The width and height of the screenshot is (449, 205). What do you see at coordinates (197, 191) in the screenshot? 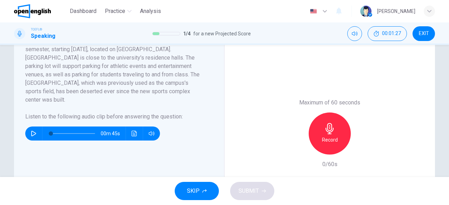
I see `button: SKIP` at bounding box center [197, 191].